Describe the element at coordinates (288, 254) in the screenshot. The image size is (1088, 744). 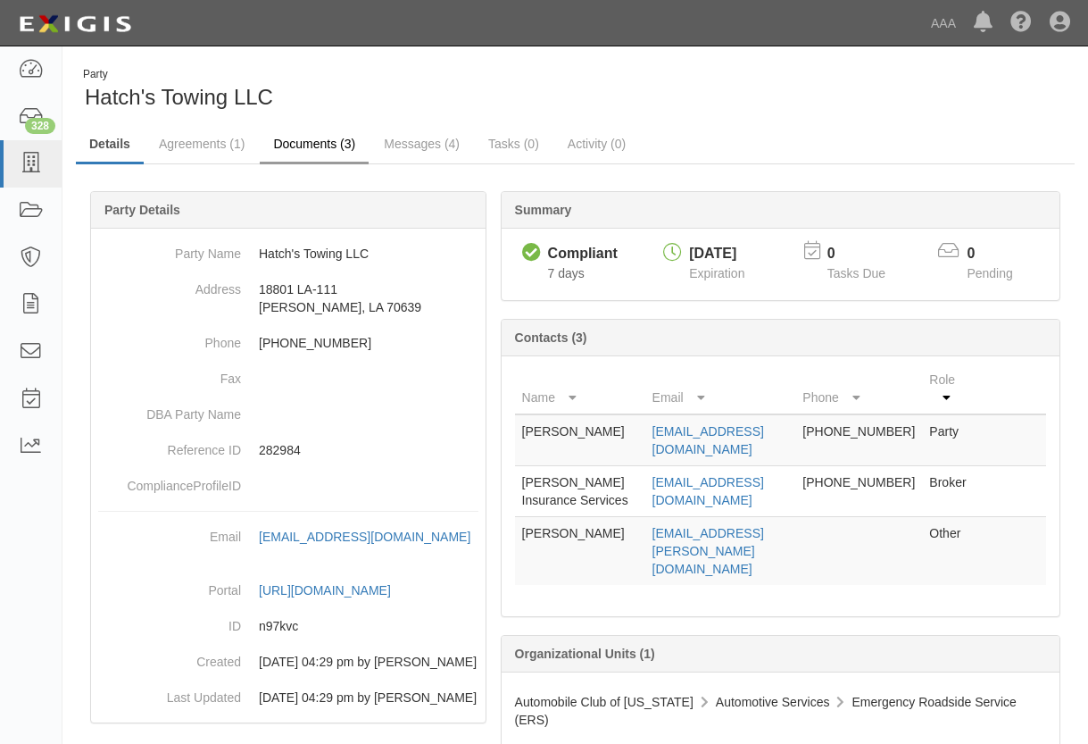
I see `dd: Hatch's Towing LLC` at that location.